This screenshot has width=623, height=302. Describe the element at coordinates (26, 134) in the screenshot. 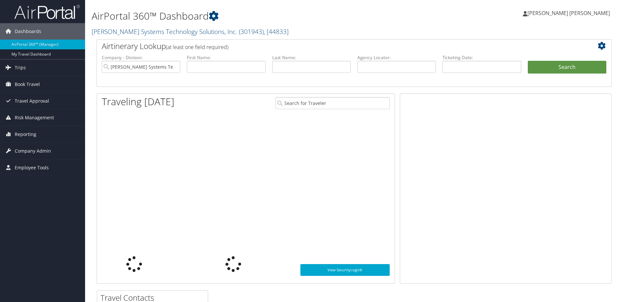

I see `span: Reporting` at that location.